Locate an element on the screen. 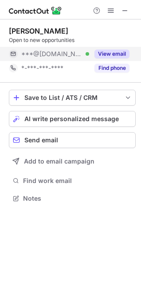 The height and width of the screenshot is (282, 141). div: Open to new opportunities is located at coordinates (72, 40).